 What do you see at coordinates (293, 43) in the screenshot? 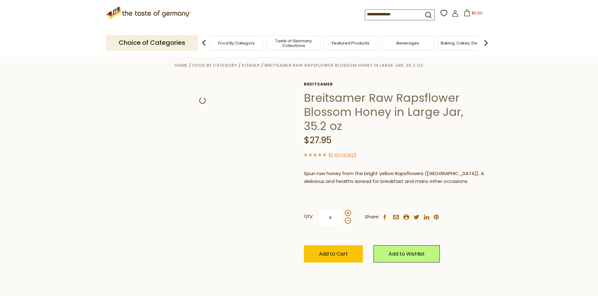
I see `span: Taste of Germany Collections` at bounding box center [293, 43].